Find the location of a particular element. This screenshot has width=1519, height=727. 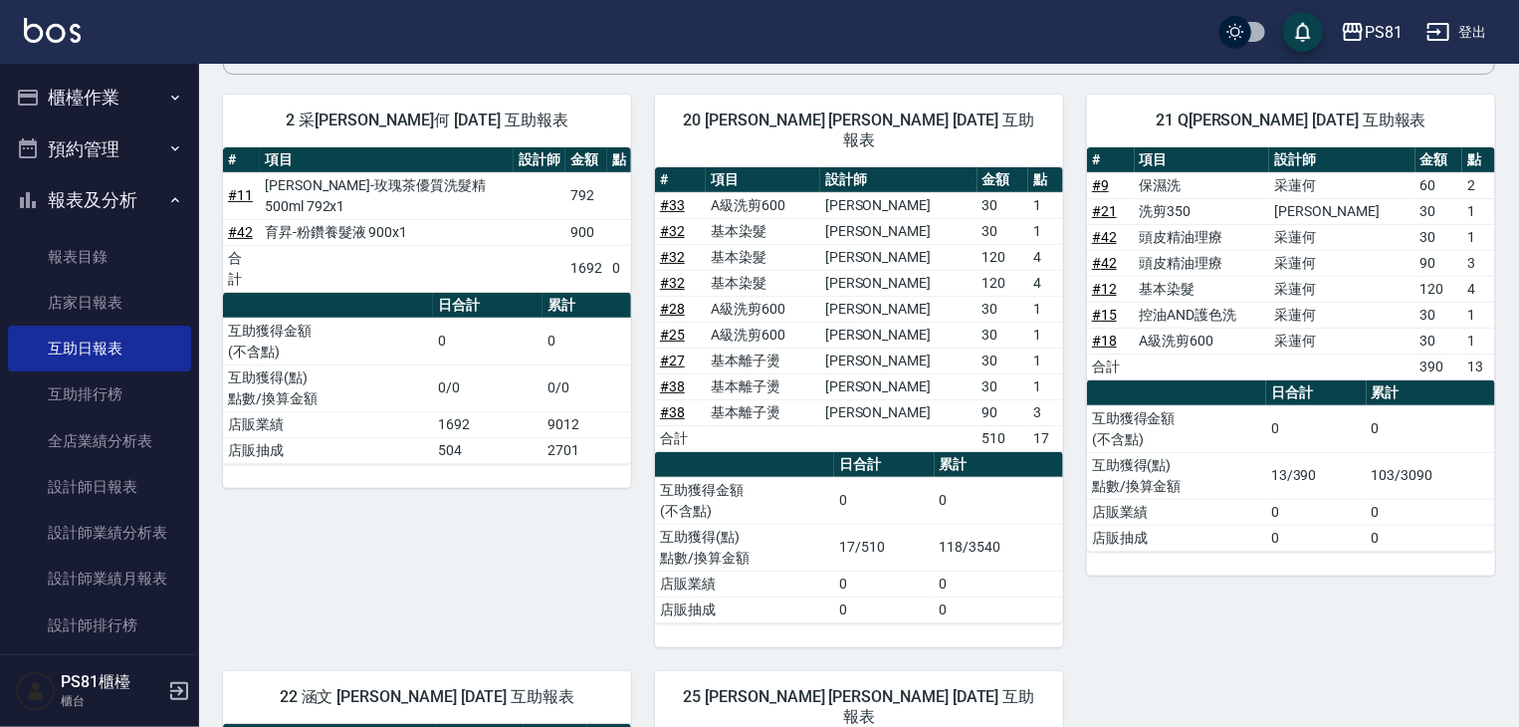

a: 設計師排行榜 is located at coordinates (100, 625).